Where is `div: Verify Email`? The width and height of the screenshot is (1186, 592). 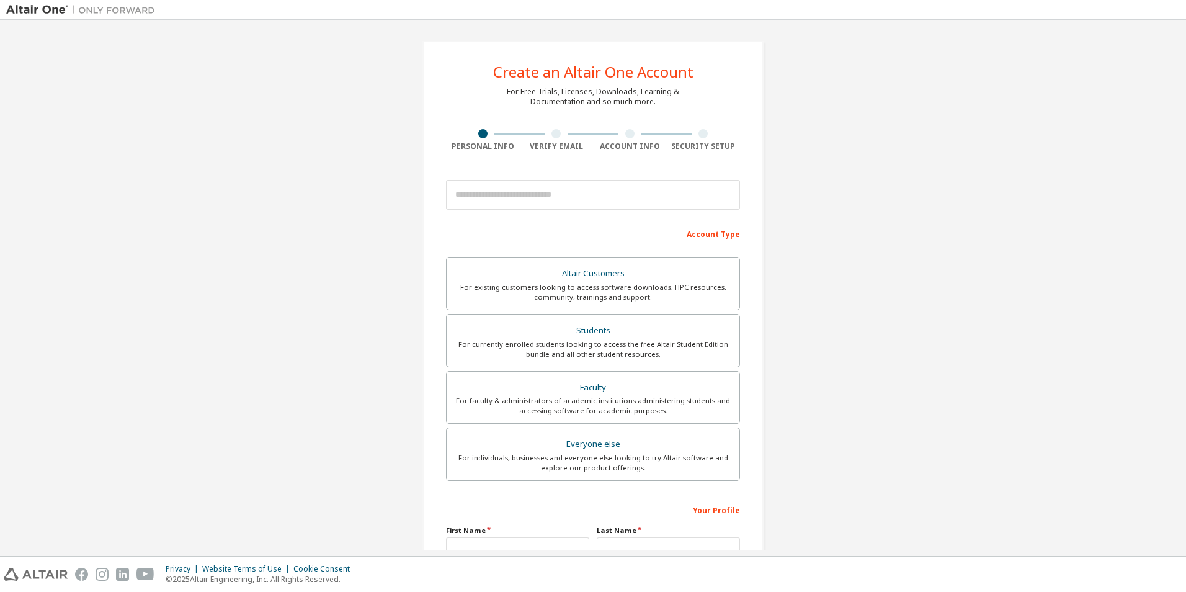
div: Verify Email is located at coordinates (557, 146).